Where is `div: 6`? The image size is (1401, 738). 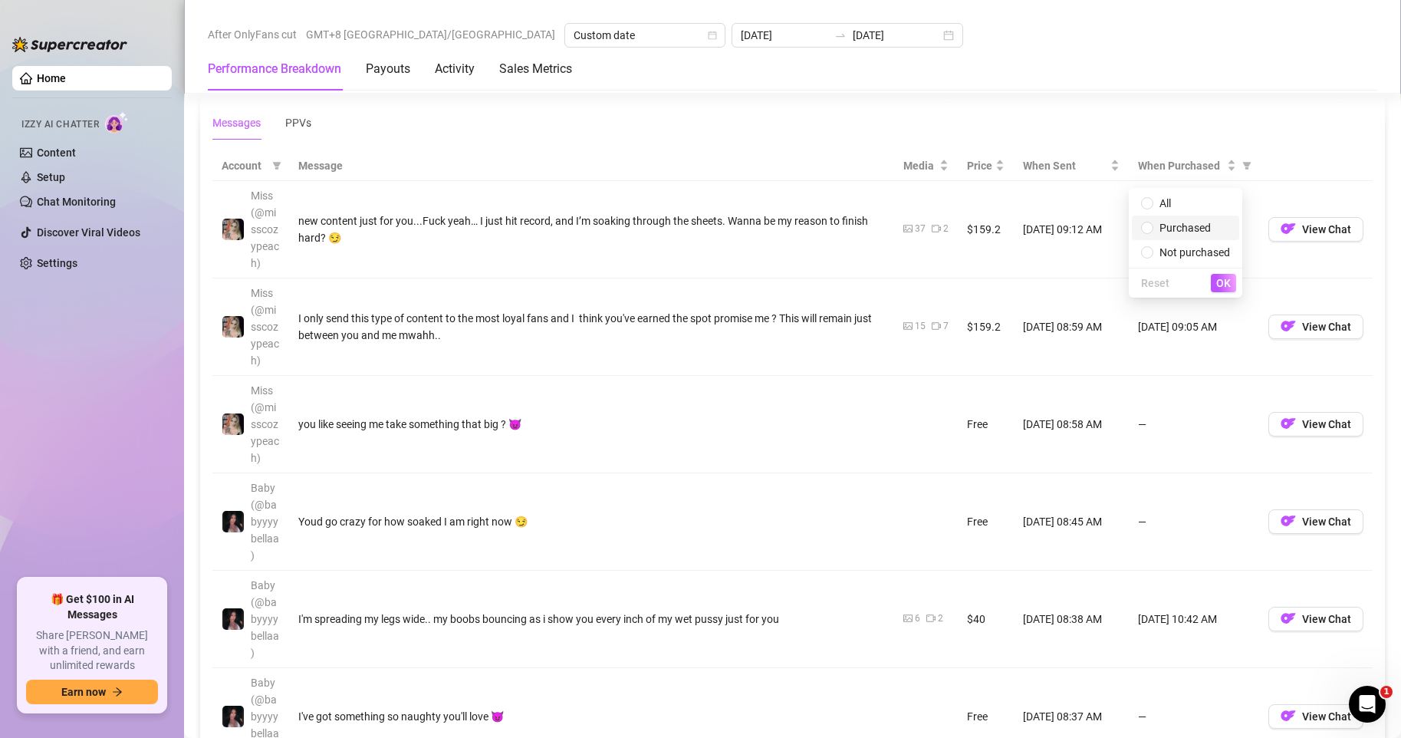
div: 6 is located at coordinates (917, 618).